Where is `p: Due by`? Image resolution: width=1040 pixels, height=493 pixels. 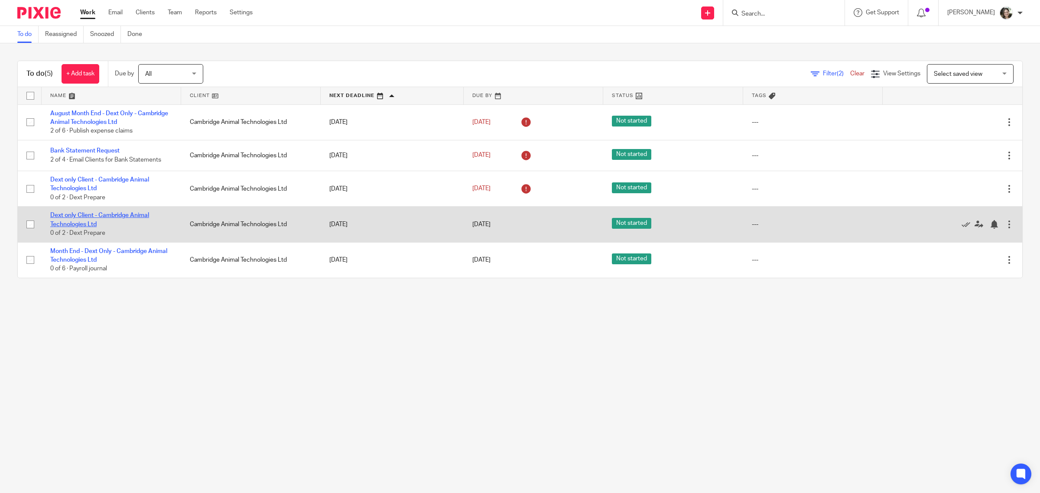 p: Due by is located at coordinates (124, 74).